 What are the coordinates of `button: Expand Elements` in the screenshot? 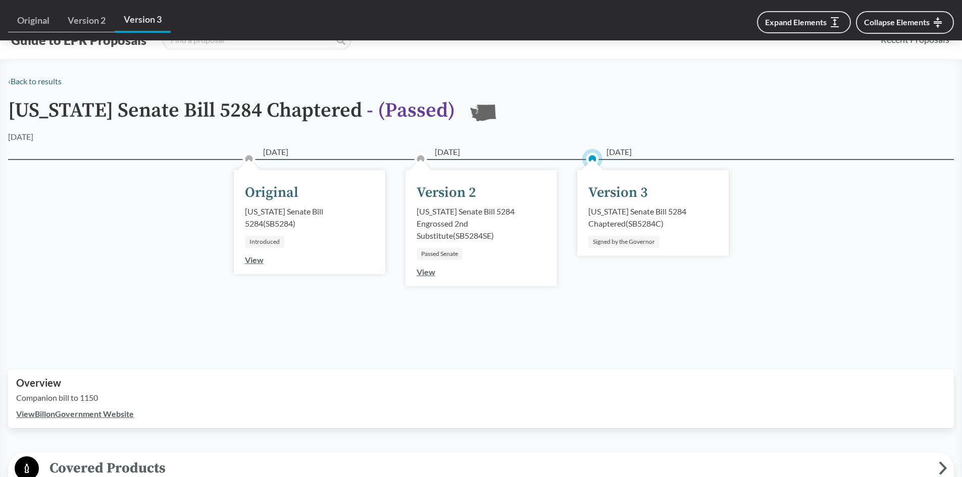 It's located at (804, 22).